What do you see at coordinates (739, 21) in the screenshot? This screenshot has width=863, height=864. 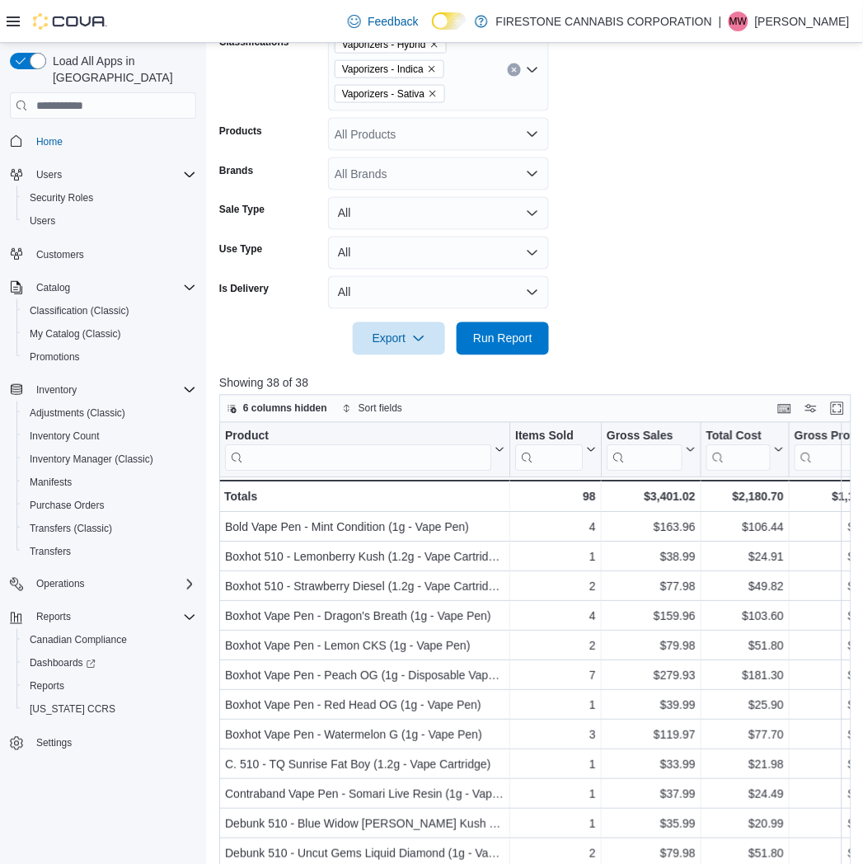 I see `div: Mike Wilson` at bounding box center [739, 21].